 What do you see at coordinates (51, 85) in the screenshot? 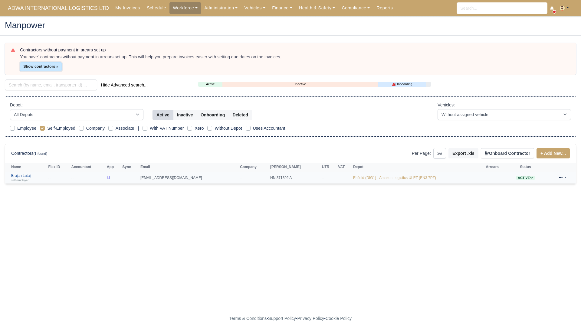
I see `input: Search (by name, email, transporter id) ...` at bounding box center [51, 85].